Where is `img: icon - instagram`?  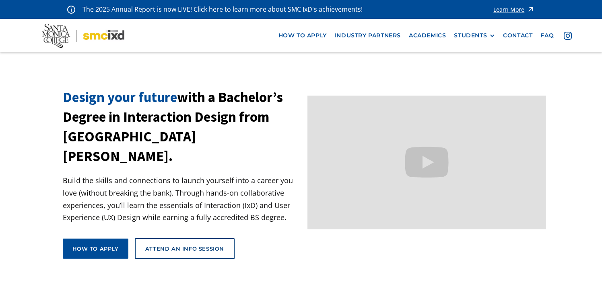 img: icon - instagram is located at coordinates (568, 36).